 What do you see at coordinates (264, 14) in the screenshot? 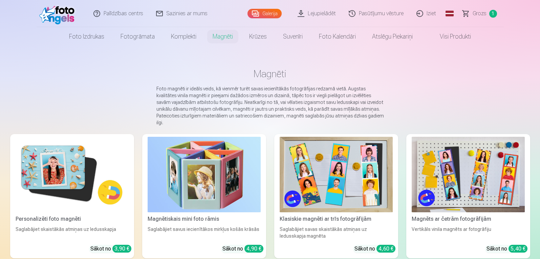
I see `a: Galerija` at bounding box center [264, 14].